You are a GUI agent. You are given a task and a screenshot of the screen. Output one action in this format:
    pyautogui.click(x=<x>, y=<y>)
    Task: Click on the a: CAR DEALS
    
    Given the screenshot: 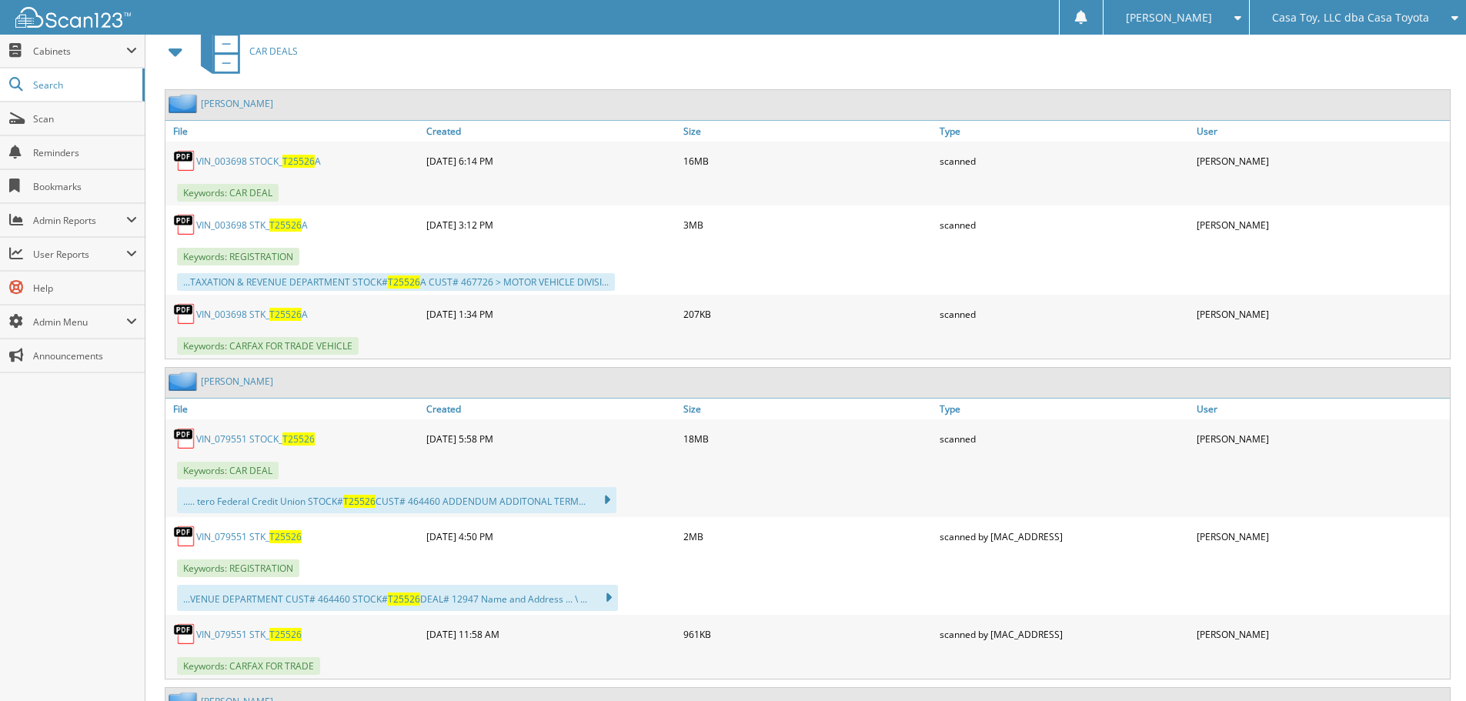 What is the action you would take?
    pyautogui.click(x=245, y=51)
    